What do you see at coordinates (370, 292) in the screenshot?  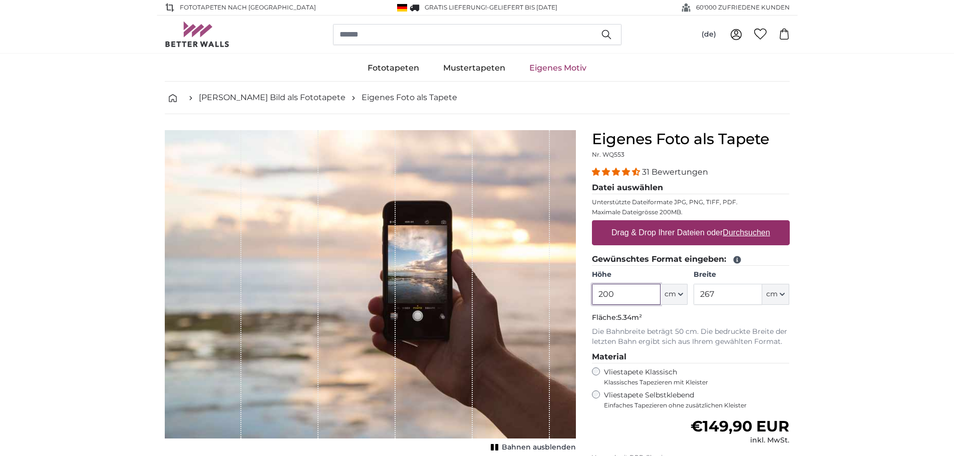 I see `div: 1 of 1` at bounding box center [370, 292].